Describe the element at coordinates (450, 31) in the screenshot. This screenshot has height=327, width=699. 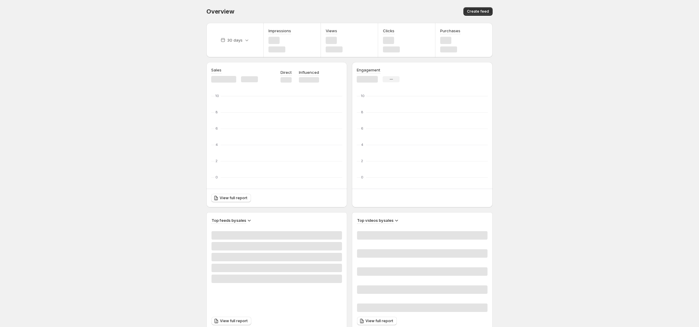
I see `h3: Purchases` at that location.